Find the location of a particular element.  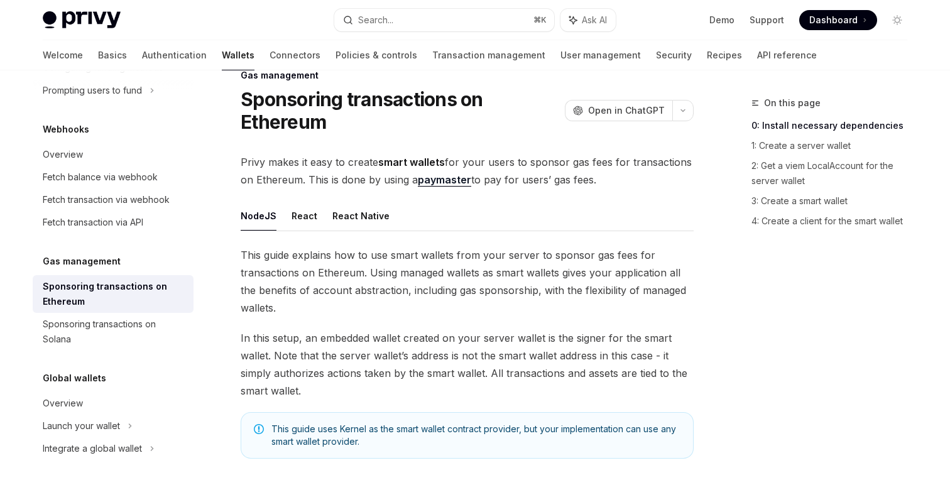

a: API reference is located at coordinates (786, 55).